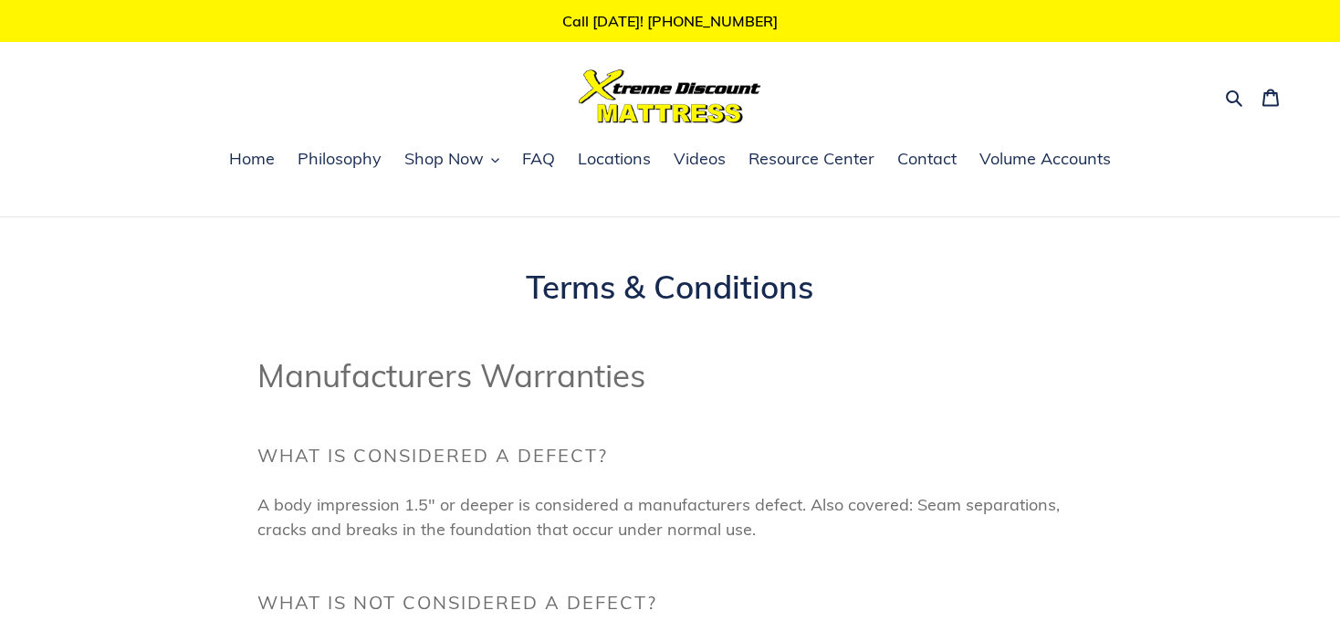 The height and width of the screenshot is (642, 1340). I want to click on span: Locations, so click(614, 159).